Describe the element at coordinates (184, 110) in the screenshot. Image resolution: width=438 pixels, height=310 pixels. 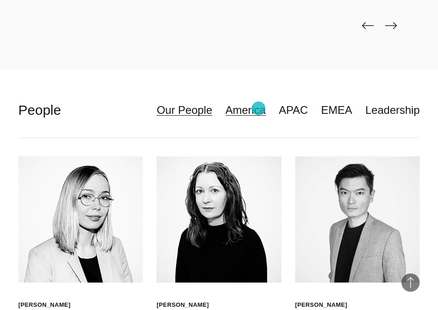
I see `a: Our People` at that location.